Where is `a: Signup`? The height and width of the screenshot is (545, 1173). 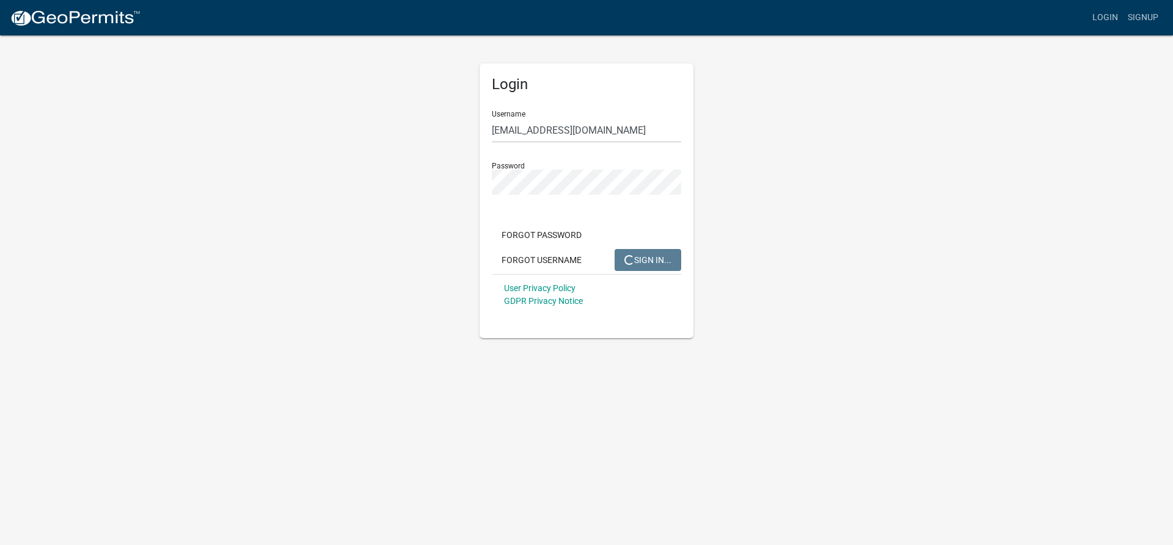
a: Signup is located at coordinates (1143, 18).